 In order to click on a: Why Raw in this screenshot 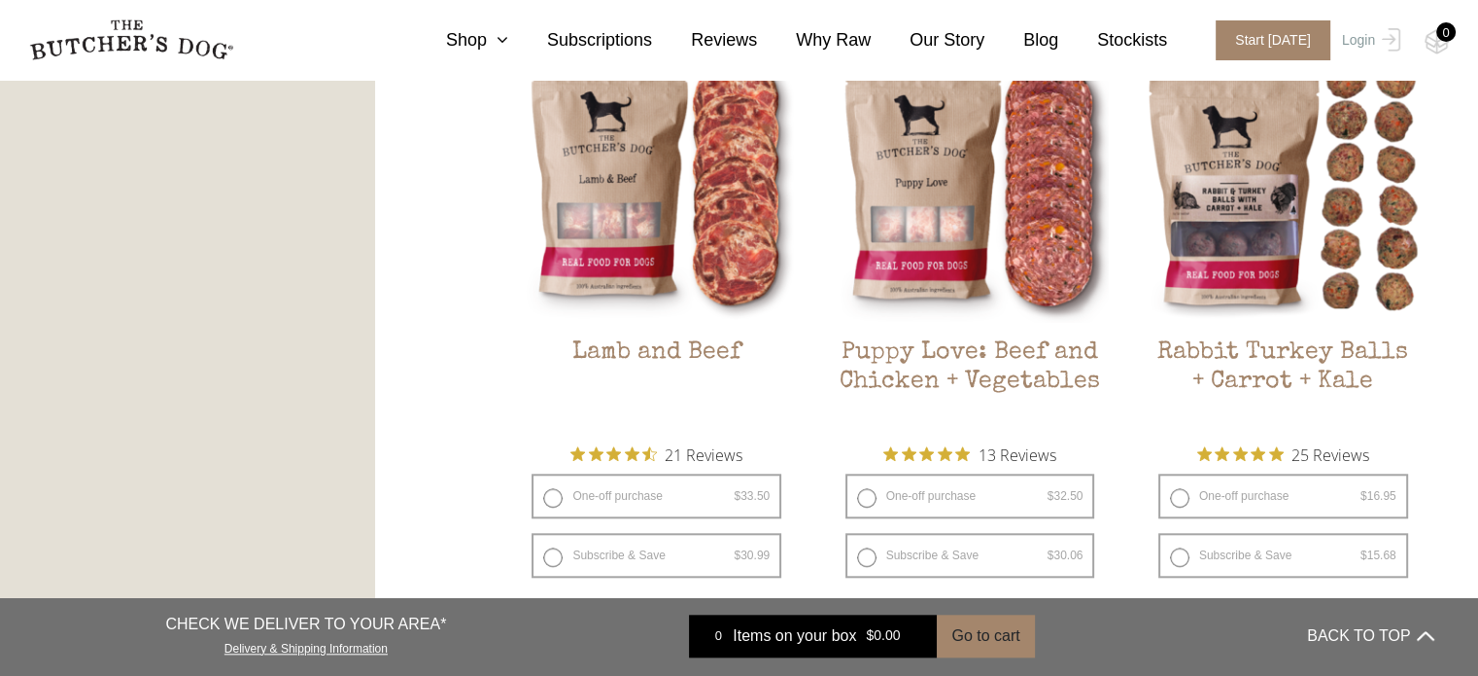, I will do `click(814, 40)`.